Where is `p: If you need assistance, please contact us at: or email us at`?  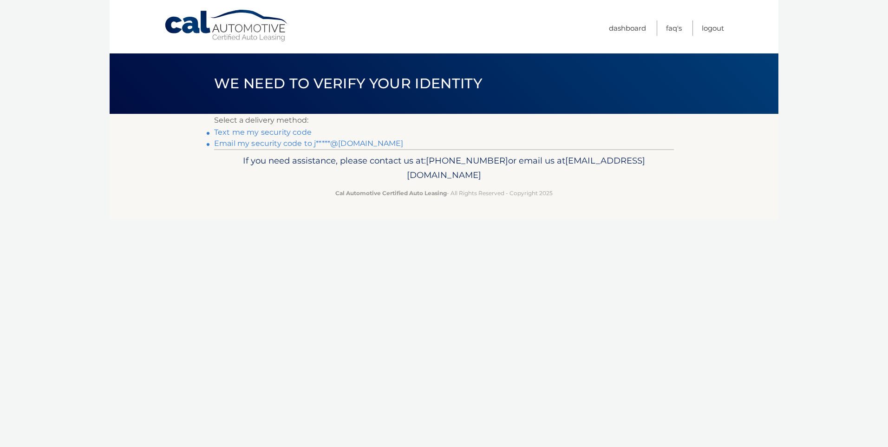
p: If you need assistance, please contact us at: or email us at is located at coordinates (444, 168).